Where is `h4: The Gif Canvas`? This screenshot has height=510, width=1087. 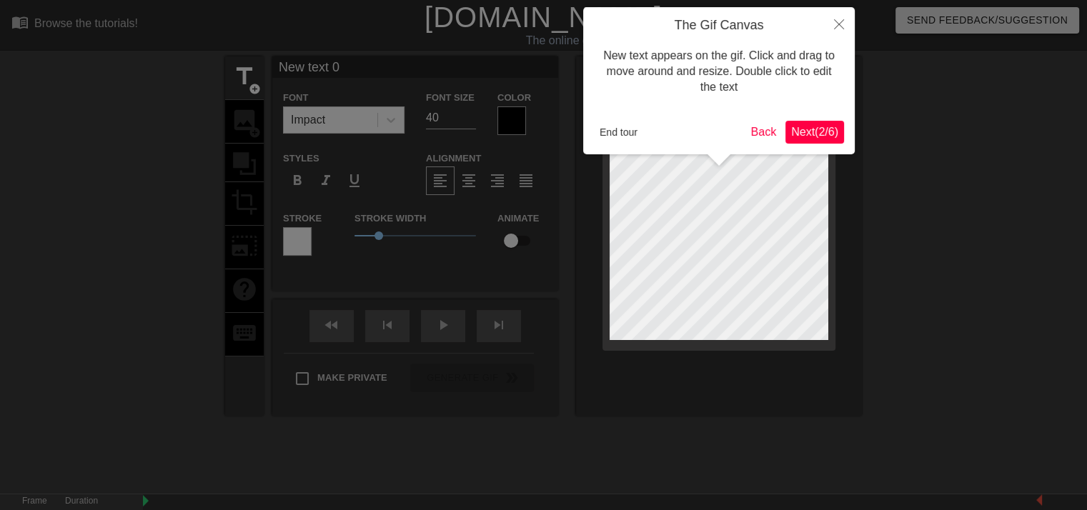 h4: The Gif Canvas is located at coordinates (719, 26).